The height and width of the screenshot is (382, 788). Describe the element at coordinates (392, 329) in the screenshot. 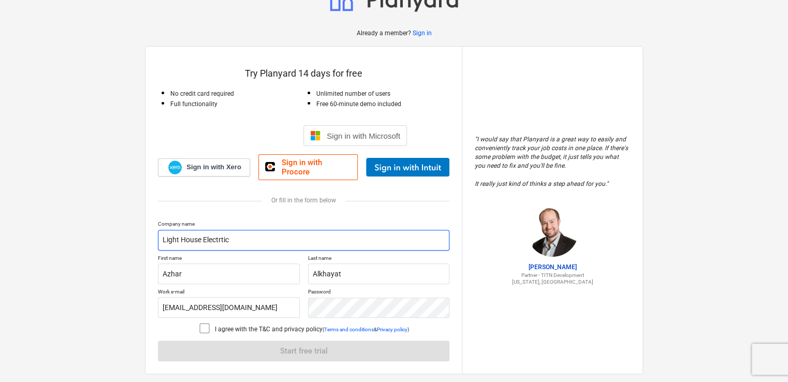

I see `a: Privacy policy` at that location.